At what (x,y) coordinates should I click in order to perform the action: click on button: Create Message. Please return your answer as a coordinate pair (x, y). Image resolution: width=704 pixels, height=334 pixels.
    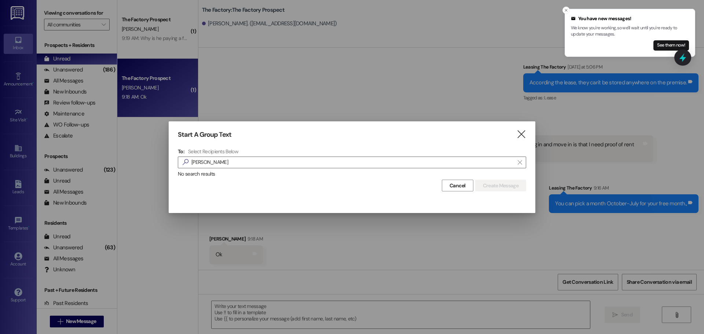
    Looking at the image, I should click on (501, 186).